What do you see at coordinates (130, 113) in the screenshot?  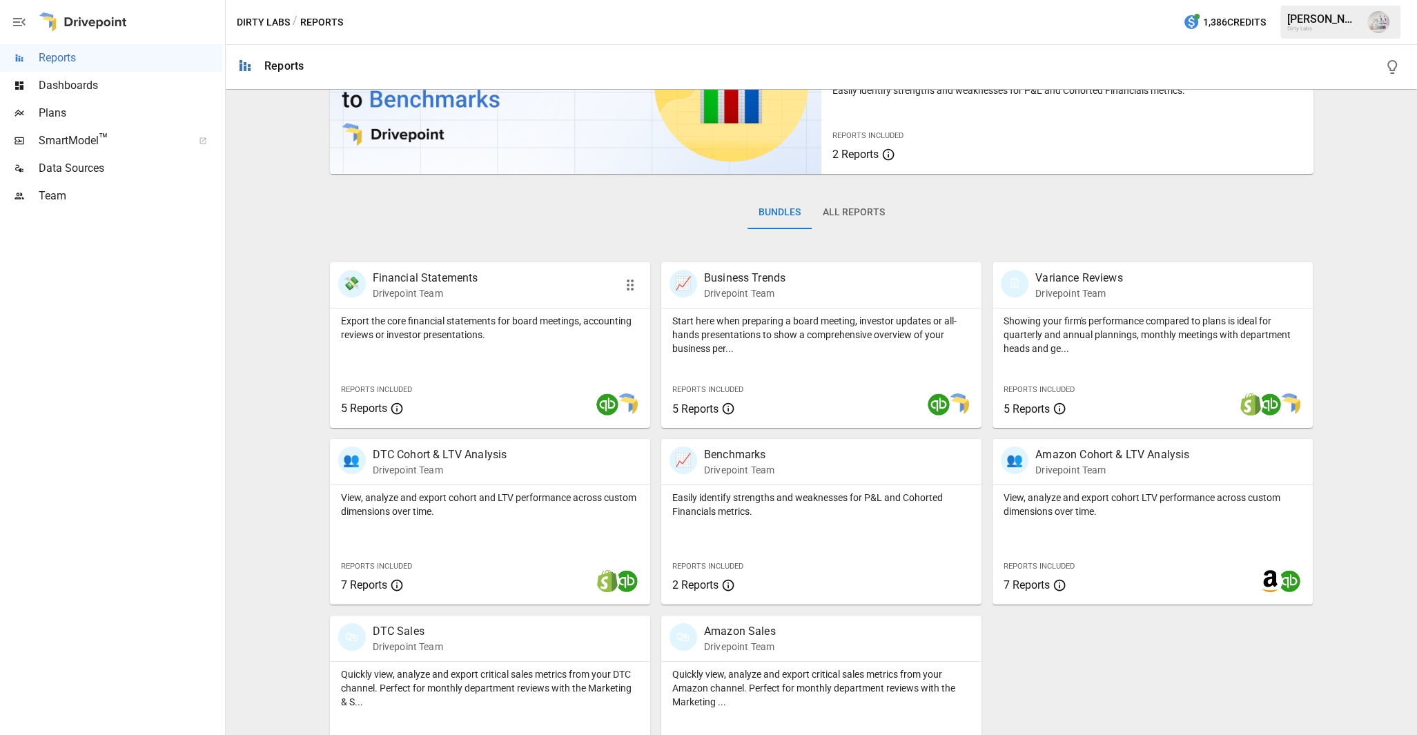 I see `span: Plans` at bounding box center [130, 113].